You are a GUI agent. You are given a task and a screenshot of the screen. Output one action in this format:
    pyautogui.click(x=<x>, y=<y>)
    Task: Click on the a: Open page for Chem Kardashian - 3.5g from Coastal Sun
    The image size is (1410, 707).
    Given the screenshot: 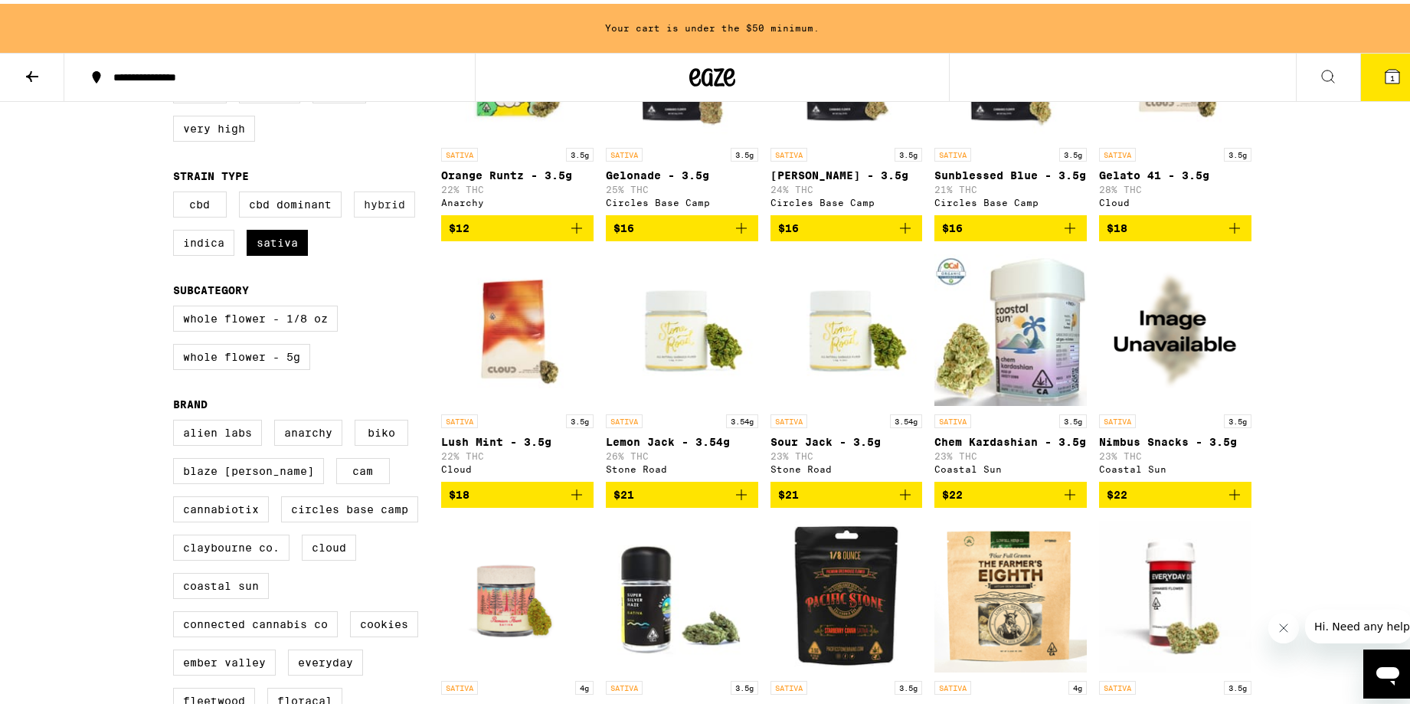 What is the action you would take?
    pyautogui.click(x=1010, y=364)
    